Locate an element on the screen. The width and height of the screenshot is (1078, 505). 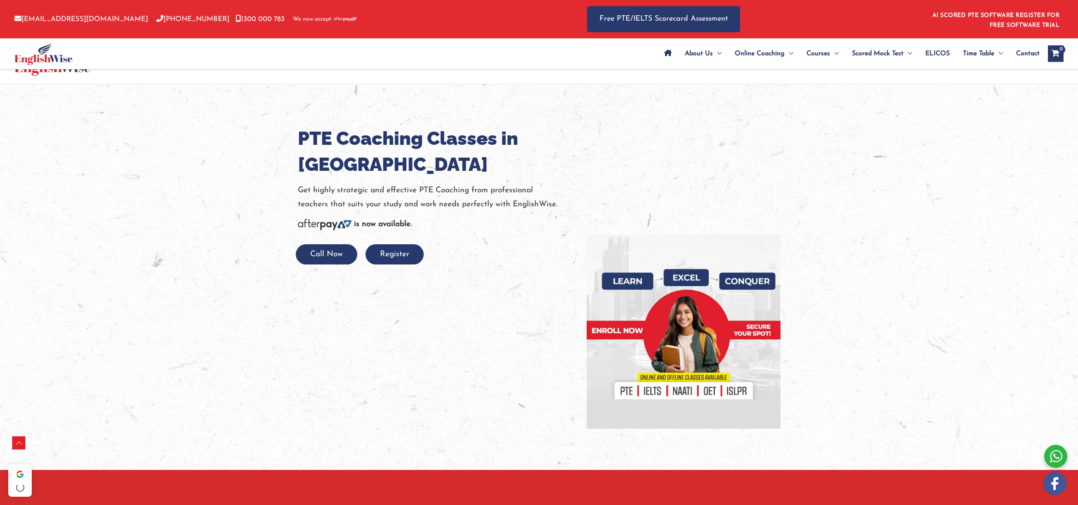
img: banner-new-img is located at coordinates (683, 332).